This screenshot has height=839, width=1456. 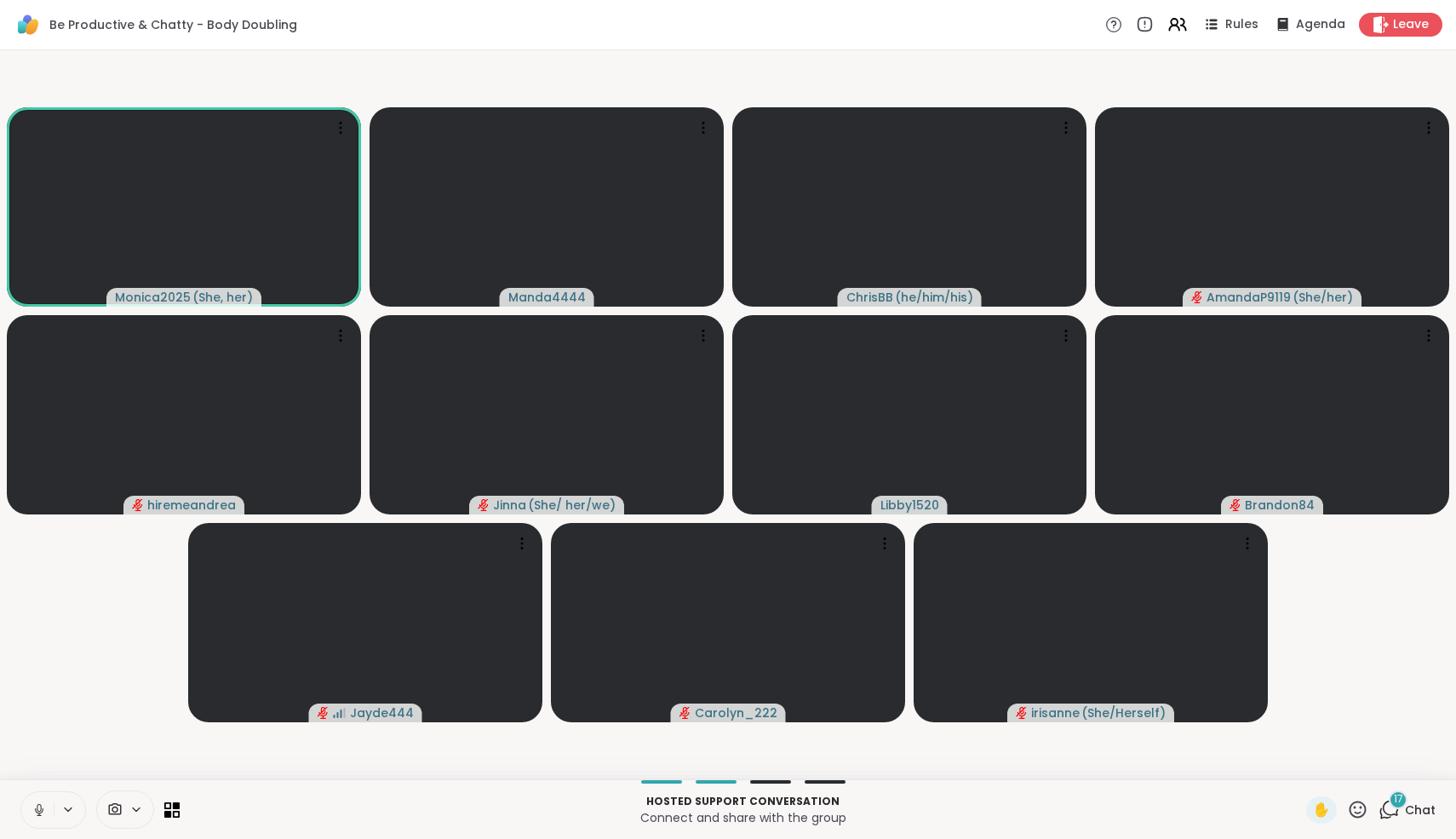 I want to click on span: Leave, so click(x=1412, y=25).